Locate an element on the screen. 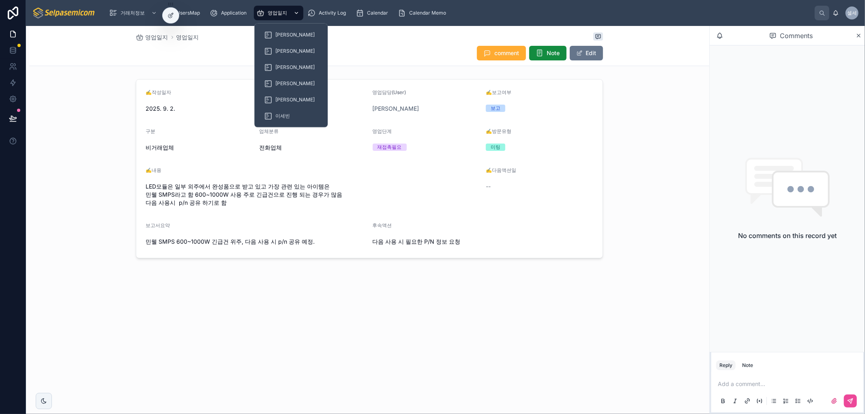 The image size is (865, 414). div: 보고 is located at coordinates (496, 108).